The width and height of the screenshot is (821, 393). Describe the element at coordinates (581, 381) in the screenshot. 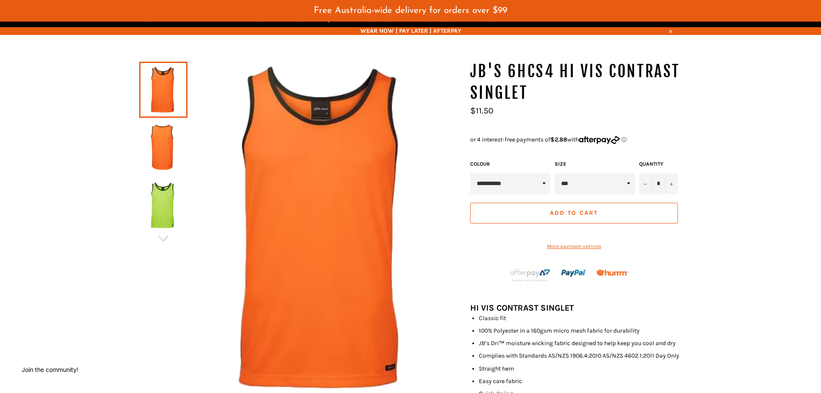

I see `li: Easy care fabric` at that location.